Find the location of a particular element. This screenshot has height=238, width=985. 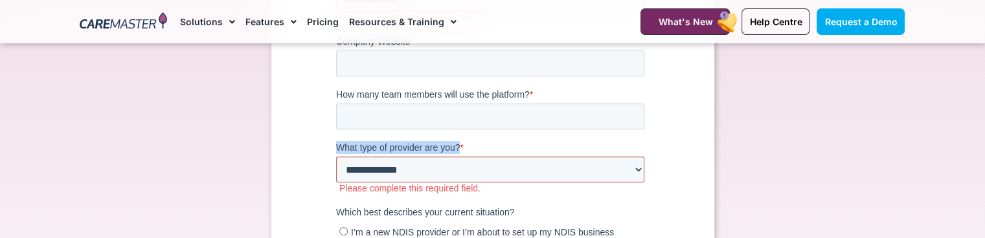

img: CareMaster Logo is located at coordinates (123, 22).